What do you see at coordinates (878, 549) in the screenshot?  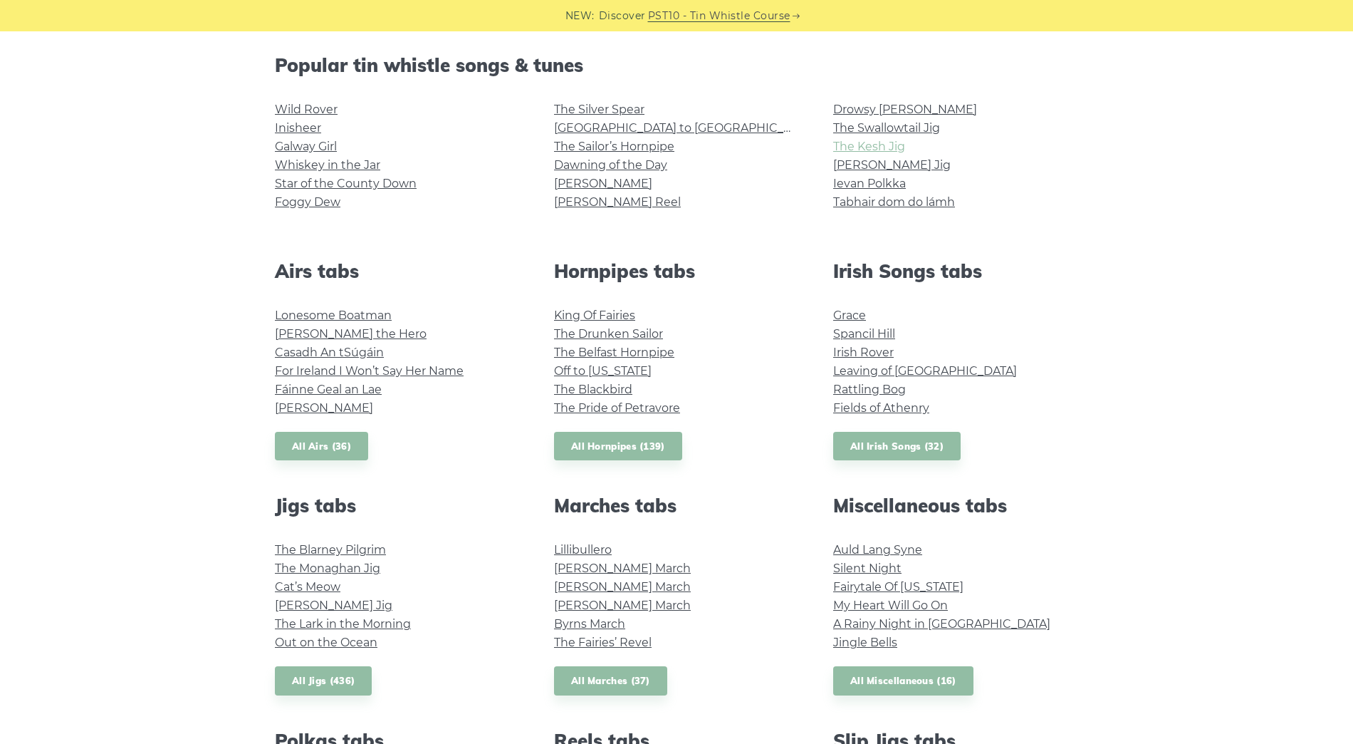 I see `a: Auld Lang Syne` at bounding box center [878, 549].